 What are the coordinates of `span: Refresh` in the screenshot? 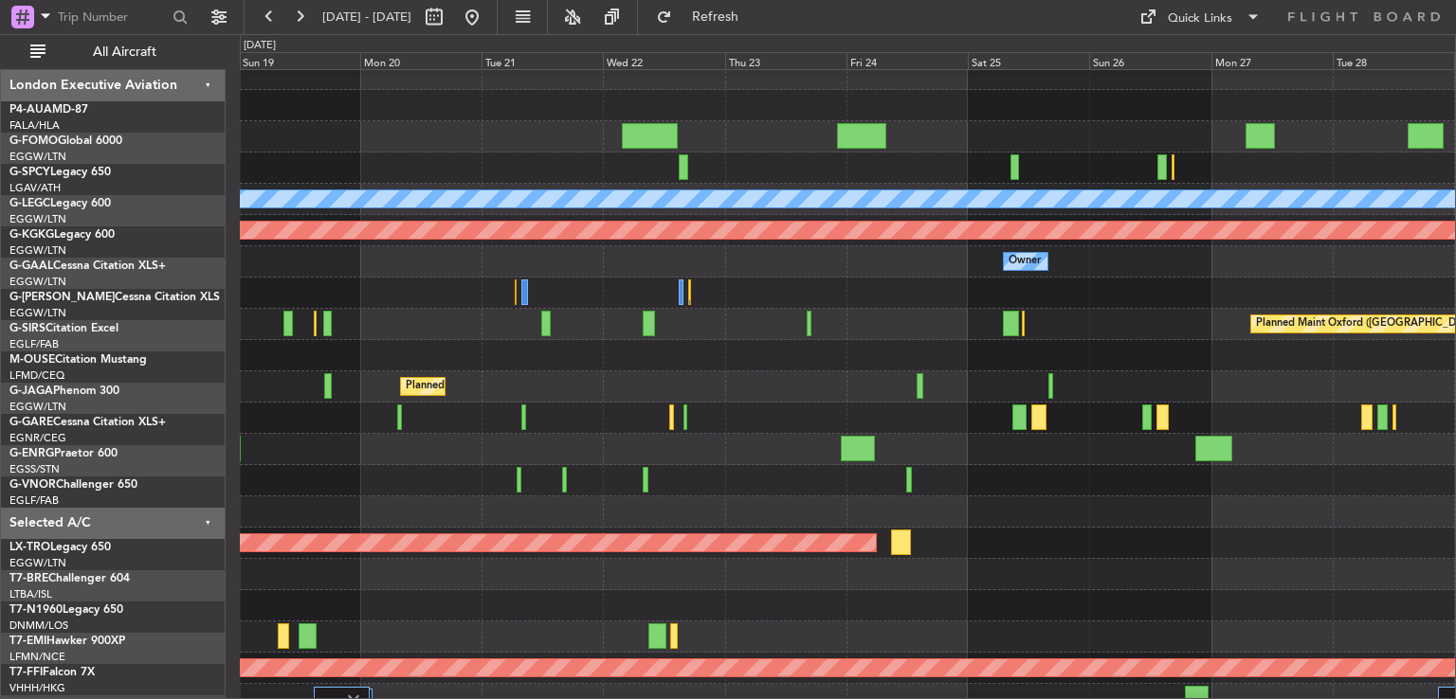 It's located at (716, 17).